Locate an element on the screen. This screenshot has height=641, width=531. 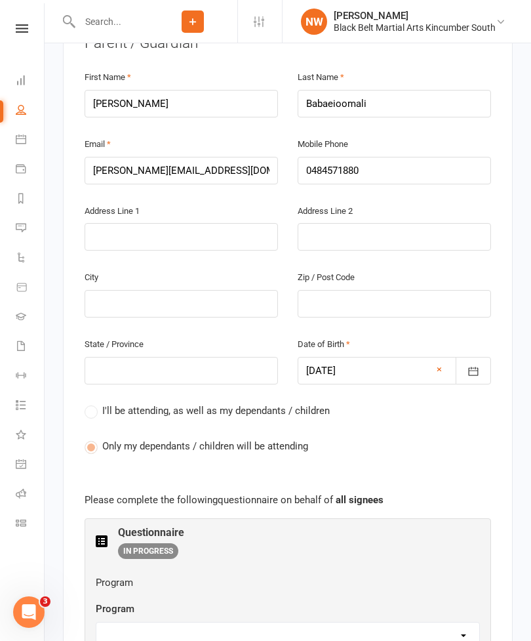
span: 3 is located at coordinates (45, 601).